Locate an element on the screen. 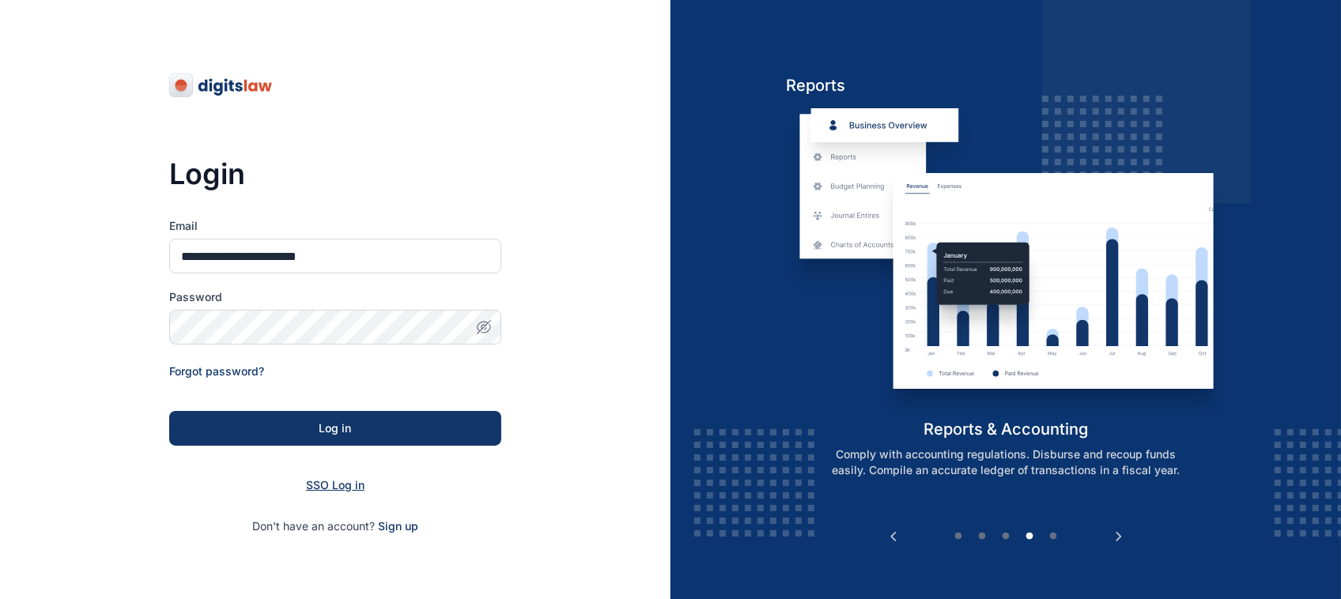 The height and width of the screenshot is (599, 1341). a: Sign up is located at coordinates (398, 526).